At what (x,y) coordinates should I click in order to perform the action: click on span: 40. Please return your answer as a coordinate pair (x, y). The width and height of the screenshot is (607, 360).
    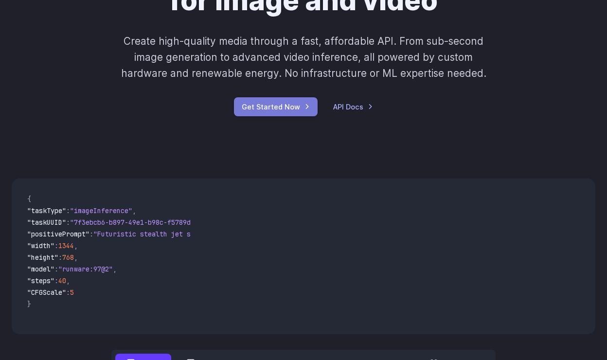
    Looking at the image, I should click on (62, 281).